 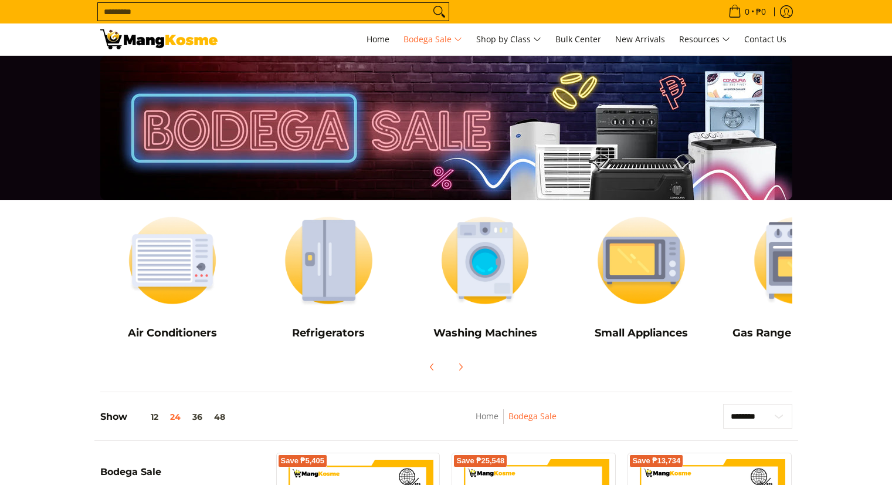 What do you see at coordinates (329, 260) in the screenshot?
I see `img: Refrigerators` at bounding box center [329, 260].